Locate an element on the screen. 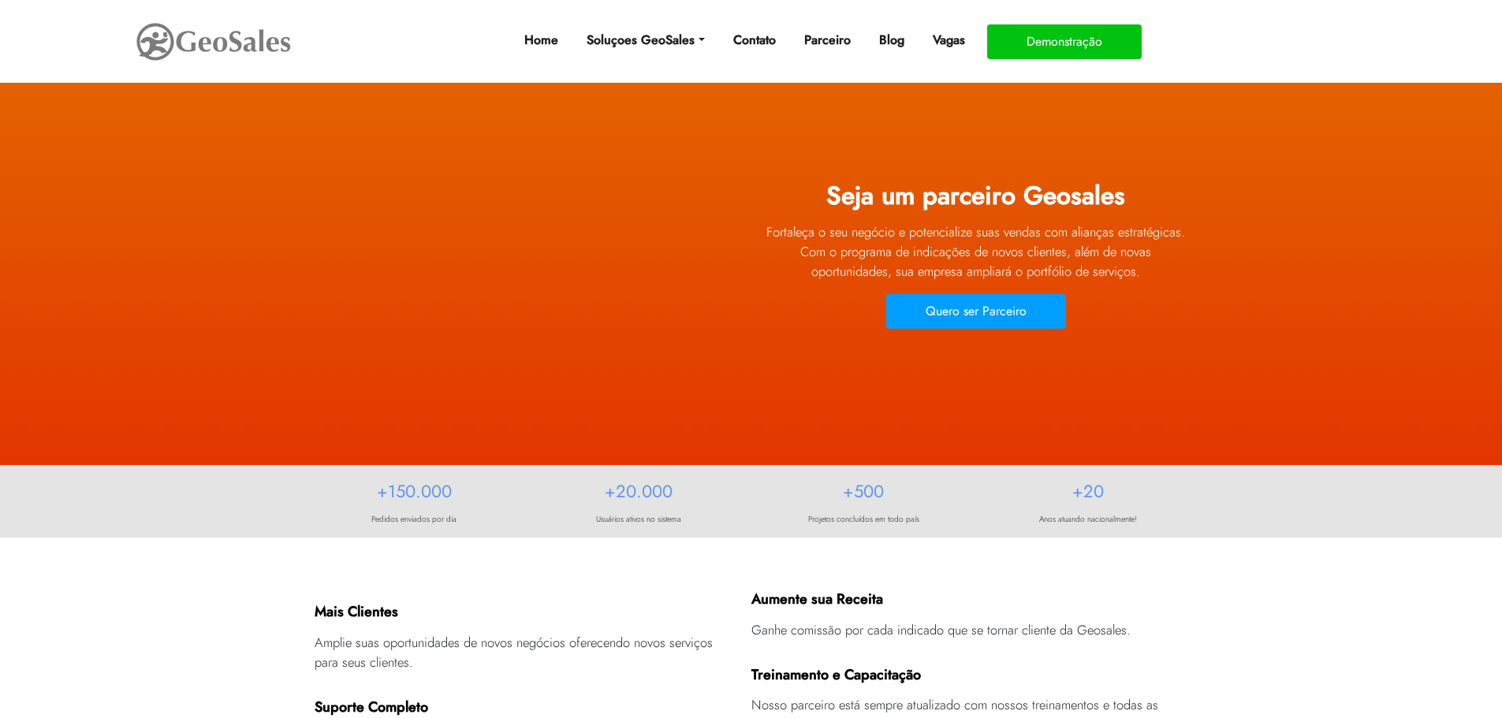 The height and width of the screenshot is (718, 1502). a: Parceiro is located at coordinates (827, 40).